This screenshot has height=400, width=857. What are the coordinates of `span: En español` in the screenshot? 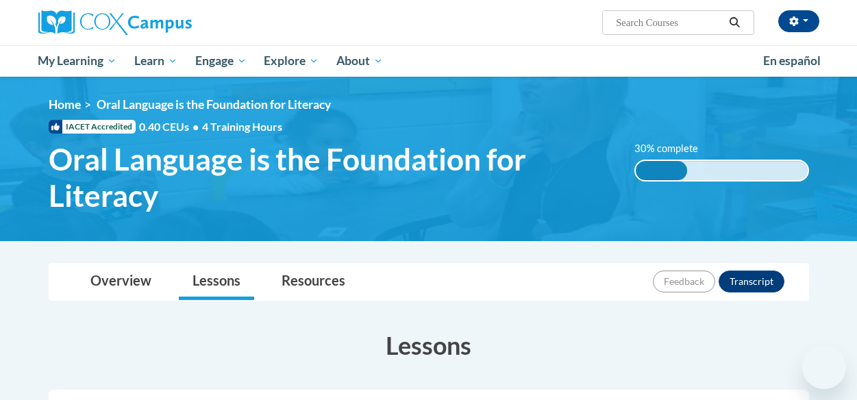 It's located at (792, 60).